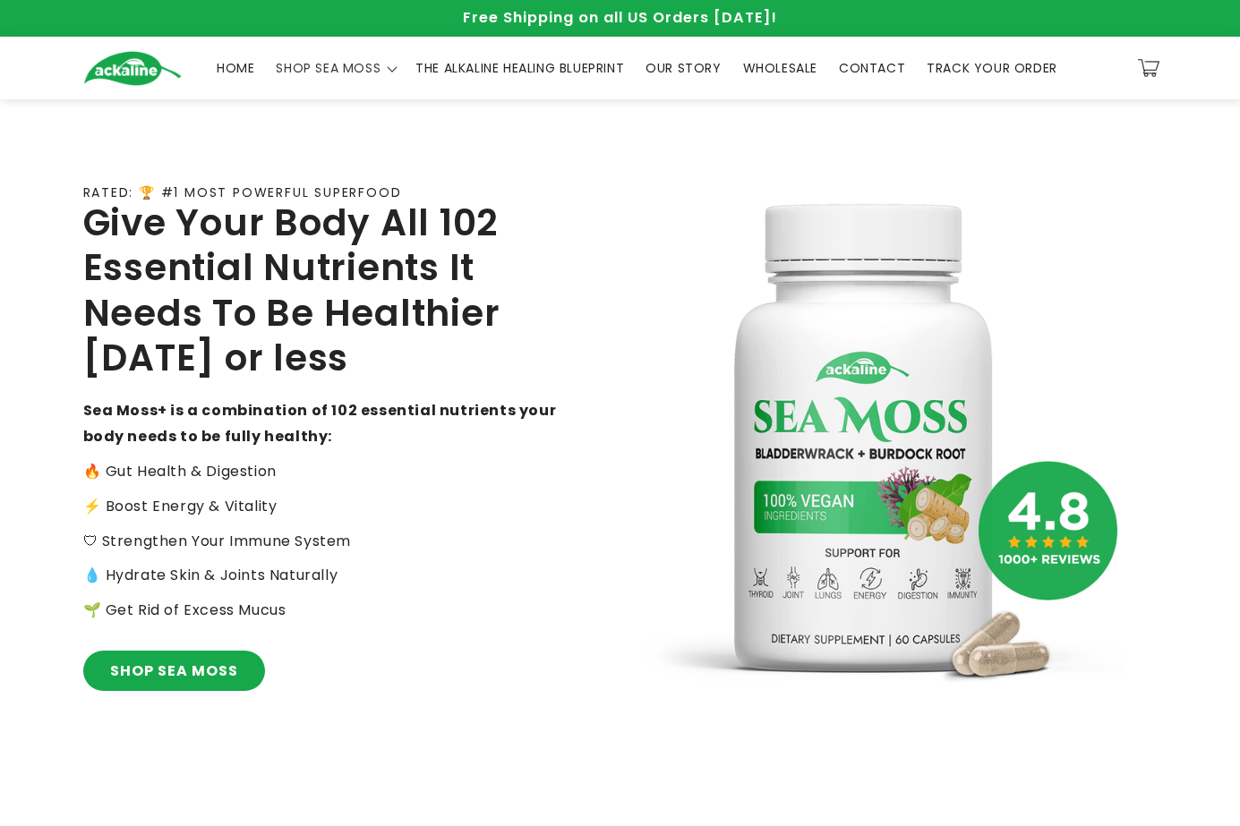  What do you see at coordinates (320, 507) in the screenshot?
I see `p: ⚡️ Boost Energy & Vitality` at bounding box center [320, 507].